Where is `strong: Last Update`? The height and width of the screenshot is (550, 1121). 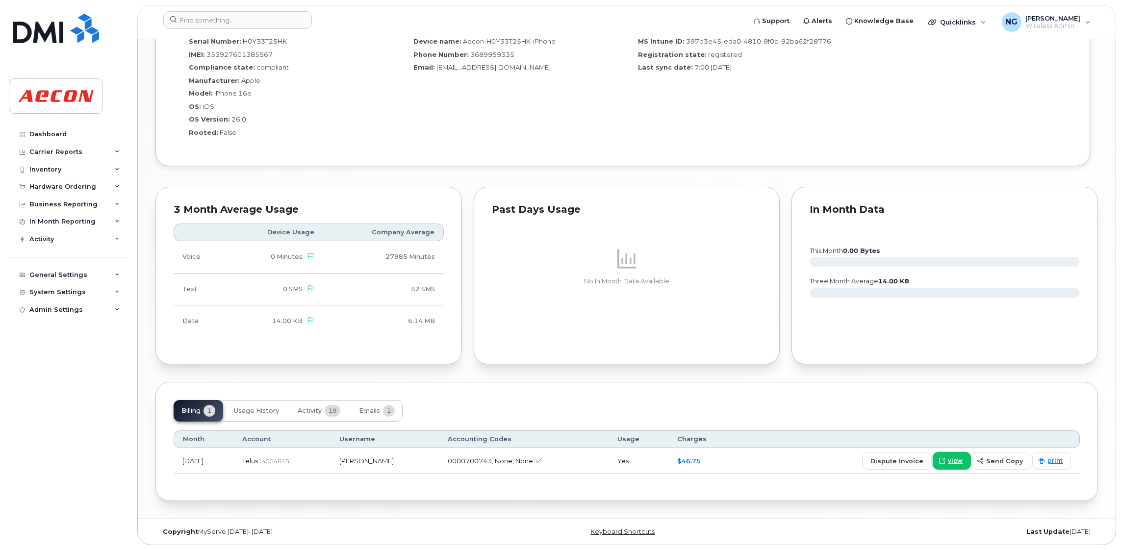
strong: Last Update is located at coordinates (1048, 531).